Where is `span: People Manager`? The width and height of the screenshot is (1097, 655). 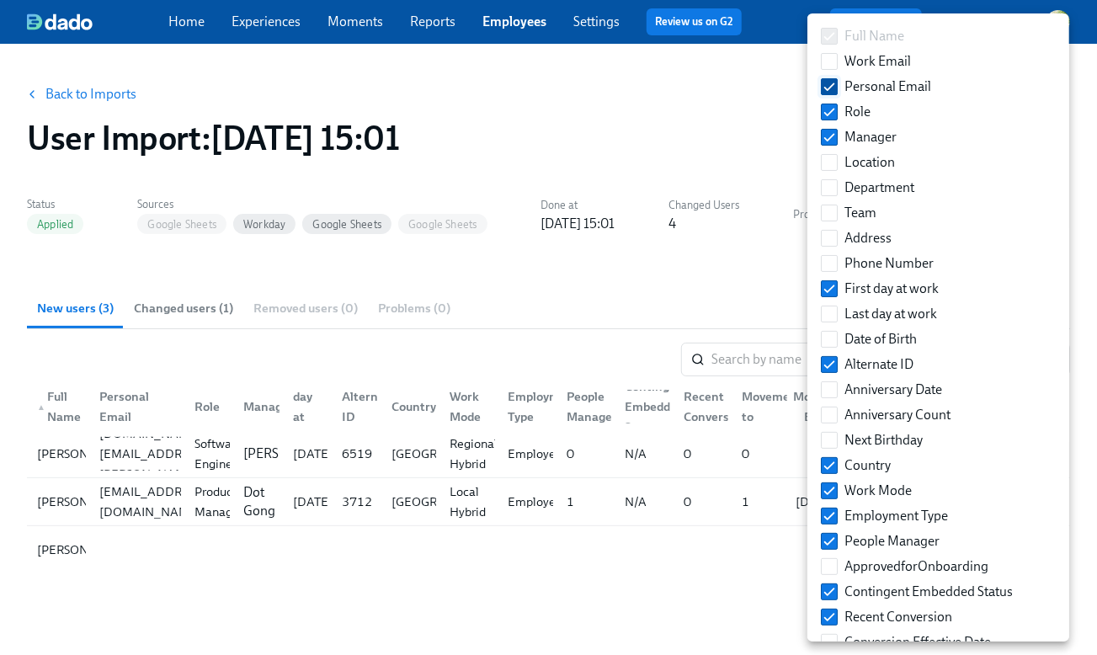 span: People Manager is located at coordinates (892, 541).